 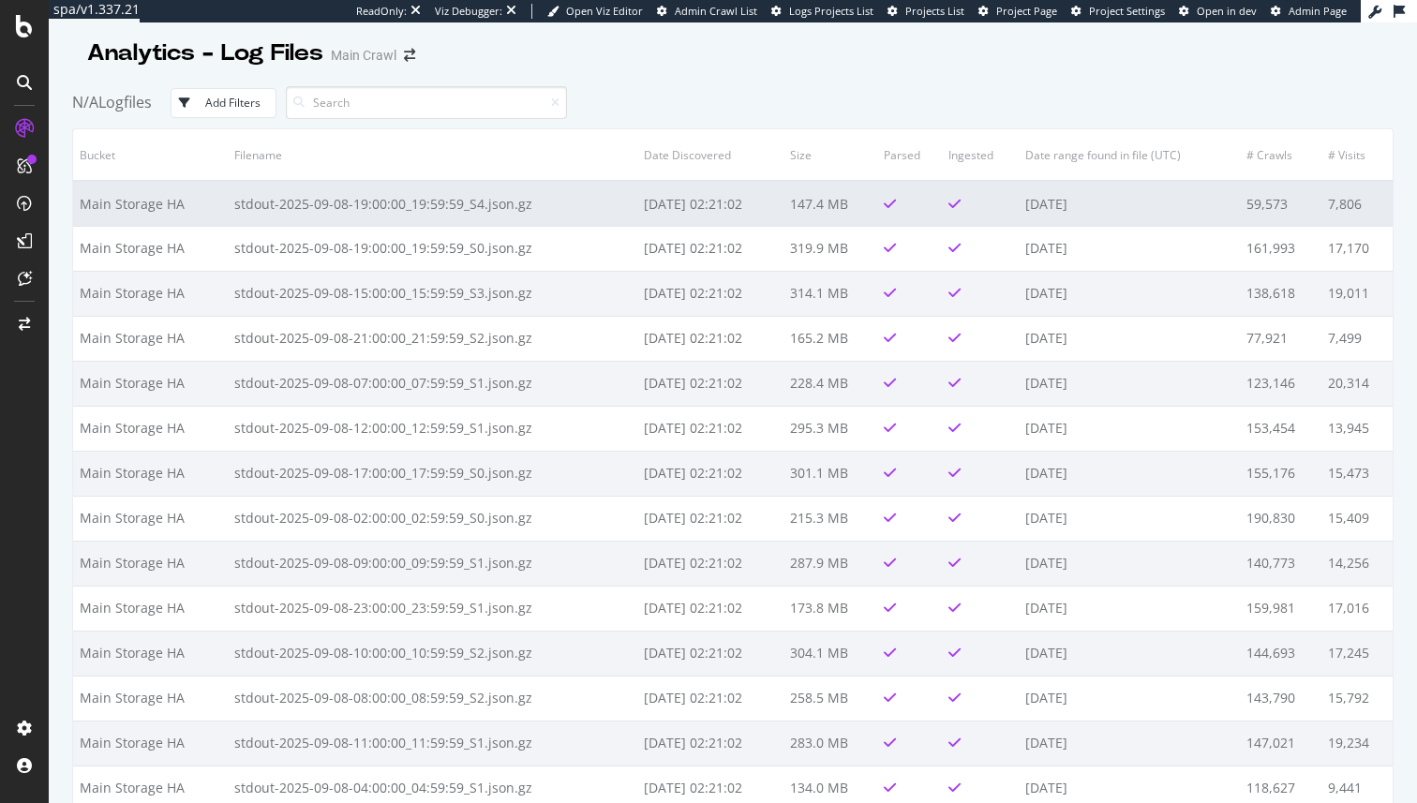 I want to click on div: arrow-right-arrow-left, so click(x=410, y=55).